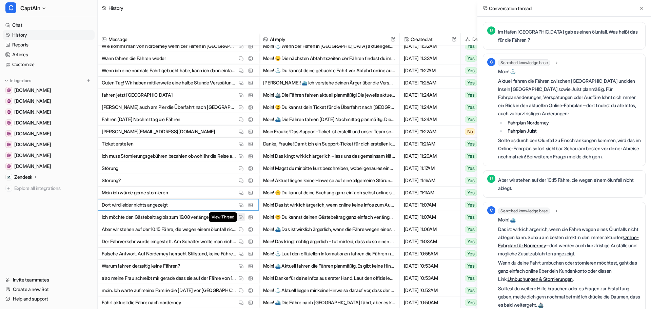 Image resolution: width=651 pixels, height=309 pixels. I want to click on img: www.inselflieger.de, so click(9, 144).